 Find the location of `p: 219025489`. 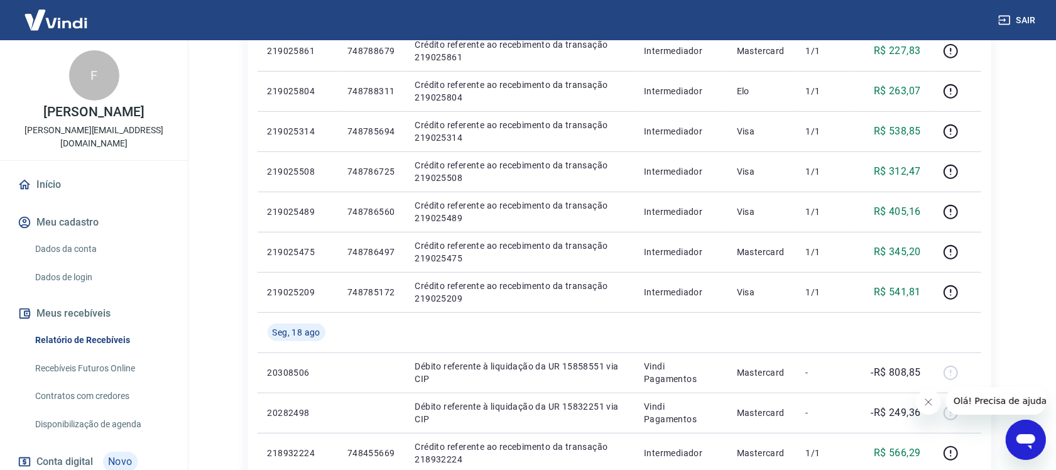

p: 219025489 is located at coordinates (297, 212).